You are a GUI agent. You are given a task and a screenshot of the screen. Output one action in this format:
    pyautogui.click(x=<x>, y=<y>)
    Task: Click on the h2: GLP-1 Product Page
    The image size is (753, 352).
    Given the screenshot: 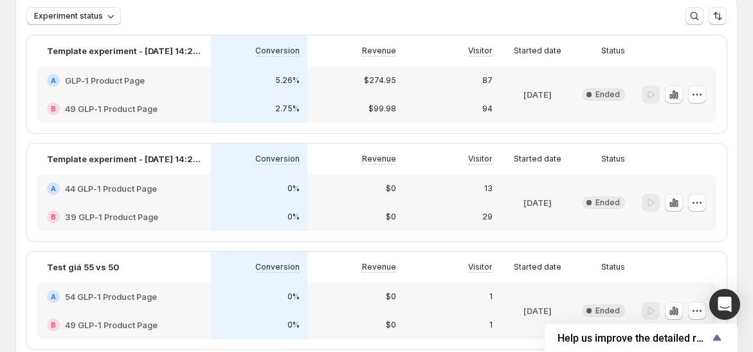 What is the action you would take?
    pyautogui.click(x=105, y=80)
    